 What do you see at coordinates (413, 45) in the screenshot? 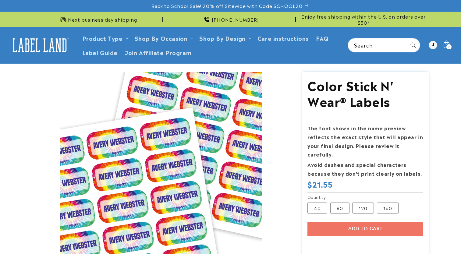
I see `button: Search` at bounding box center [413, 45].